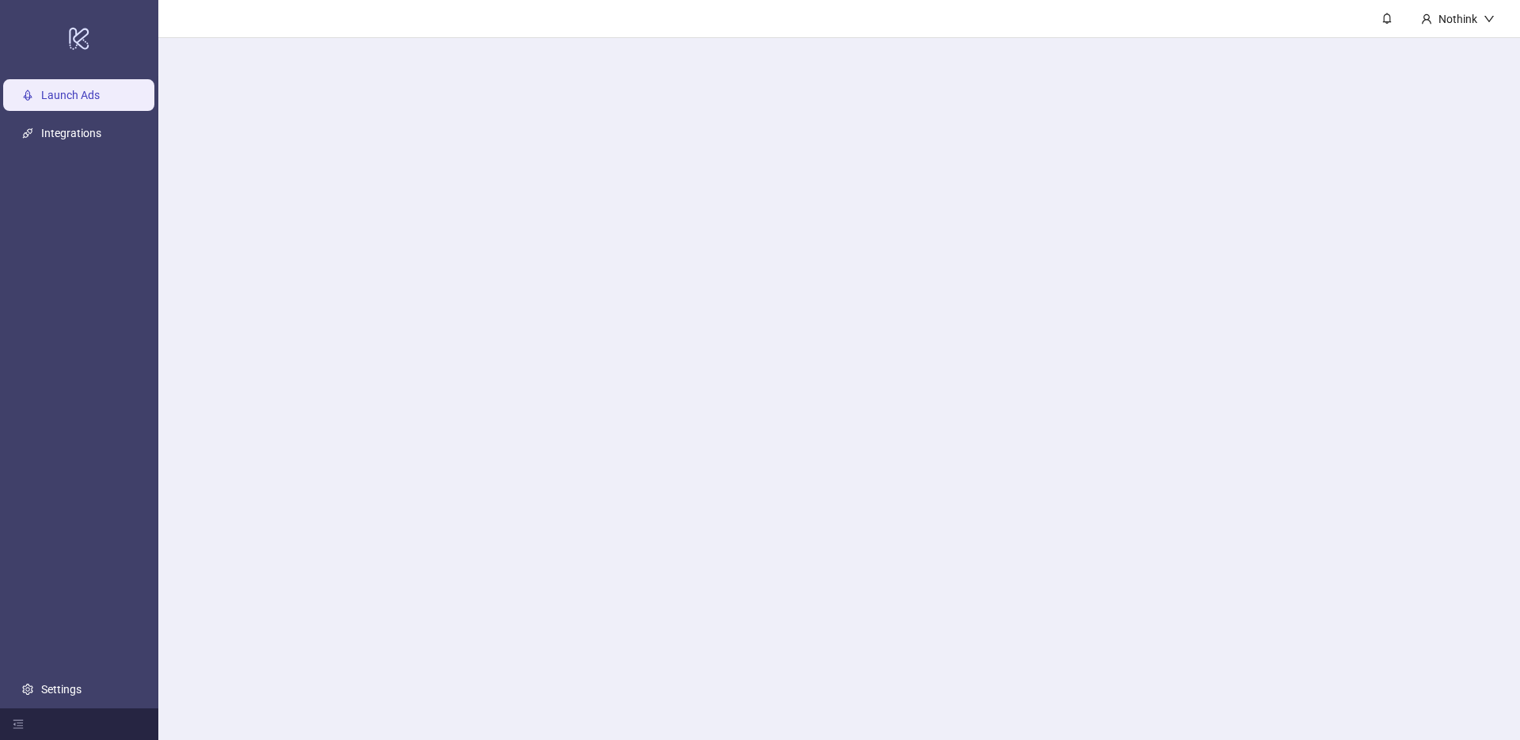 This screenshot has height=740, width=1520. I want to click on a: Launch Ads, so click(70, 95).